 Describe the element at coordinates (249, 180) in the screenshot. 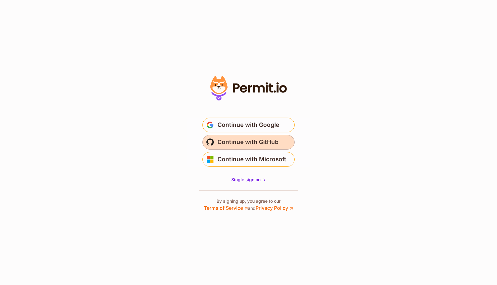

I see `span: Single sign on ->` at that location.